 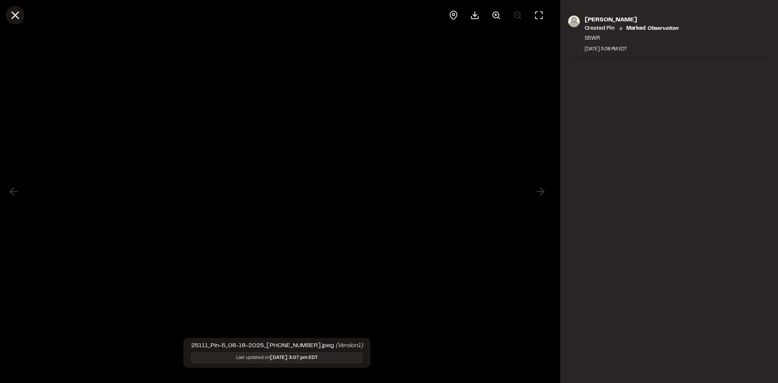 I want to click on p: SSWR, so click(x=631, y=38).